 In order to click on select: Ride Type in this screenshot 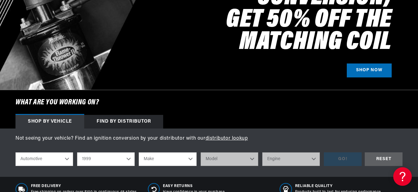, I will do `click(44, 159)`.